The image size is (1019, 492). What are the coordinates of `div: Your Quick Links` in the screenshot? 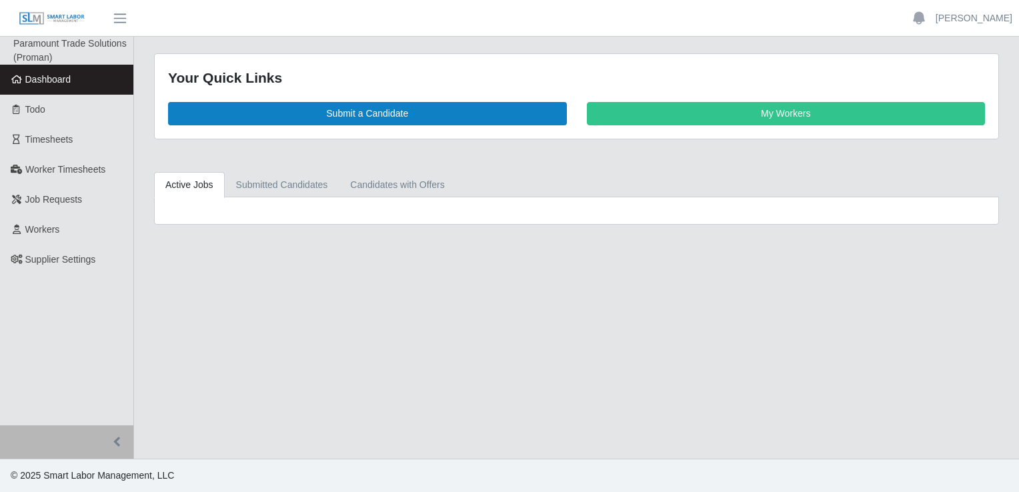 It's located at (576, 78).